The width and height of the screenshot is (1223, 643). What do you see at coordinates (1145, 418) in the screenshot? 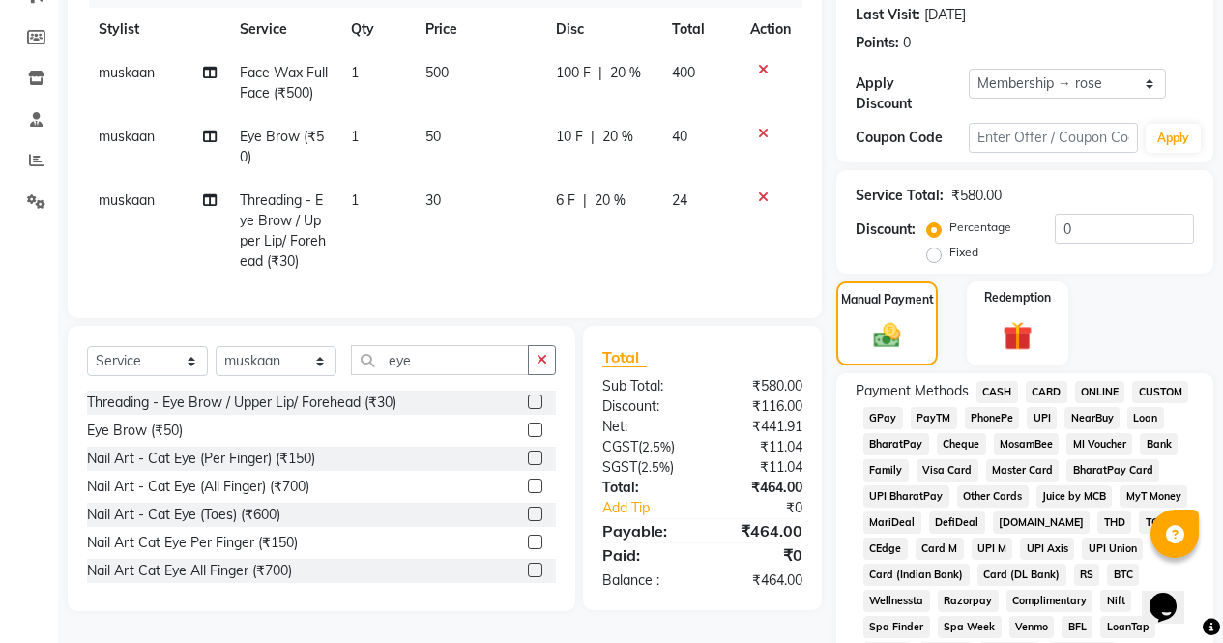
I see `span: Loan` at bounding box center [1145, 418].